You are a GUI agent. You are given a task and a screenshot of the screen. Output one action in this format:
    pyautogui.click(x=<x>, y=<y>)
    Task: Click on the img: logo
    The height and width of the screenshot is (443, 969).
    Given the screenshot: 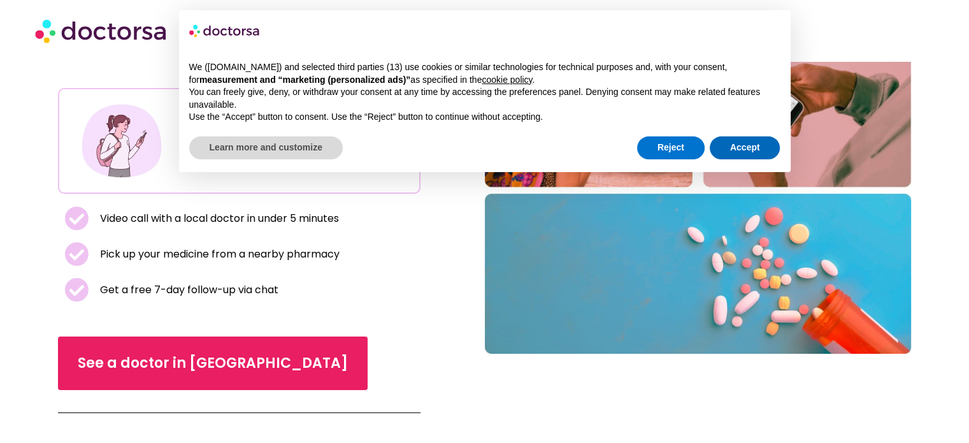 What is the action you would take?
    pyautogui.click(x=225, y=31)
    